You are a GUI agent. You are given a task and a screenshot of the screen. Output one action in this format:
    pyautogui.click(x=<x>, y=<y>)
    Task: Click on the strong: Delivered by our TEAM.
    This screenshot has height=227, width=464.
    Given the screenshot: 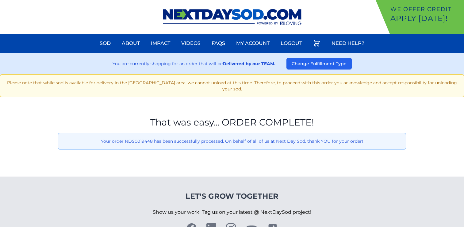 What is the action you would take?
    pyautogui.click(x=249, y=64)
    